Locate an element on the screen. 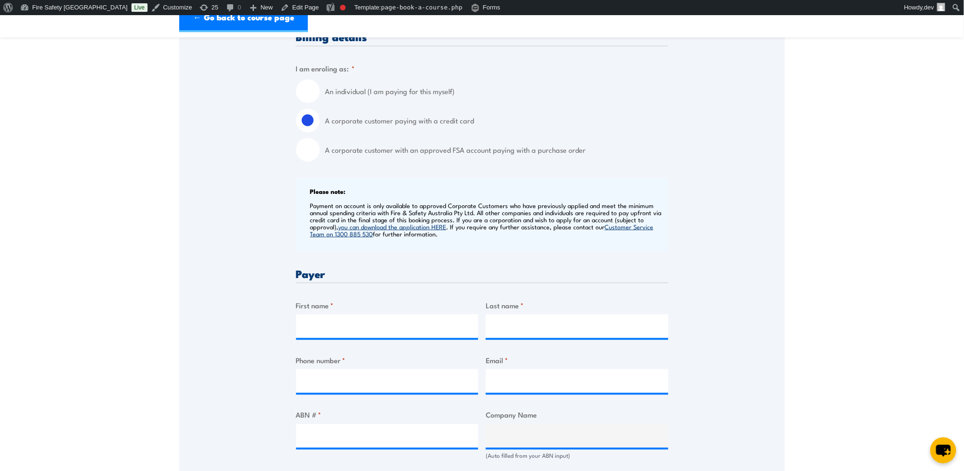 The image size is (964, 471). span: dev is located at coordinates (929, 7).